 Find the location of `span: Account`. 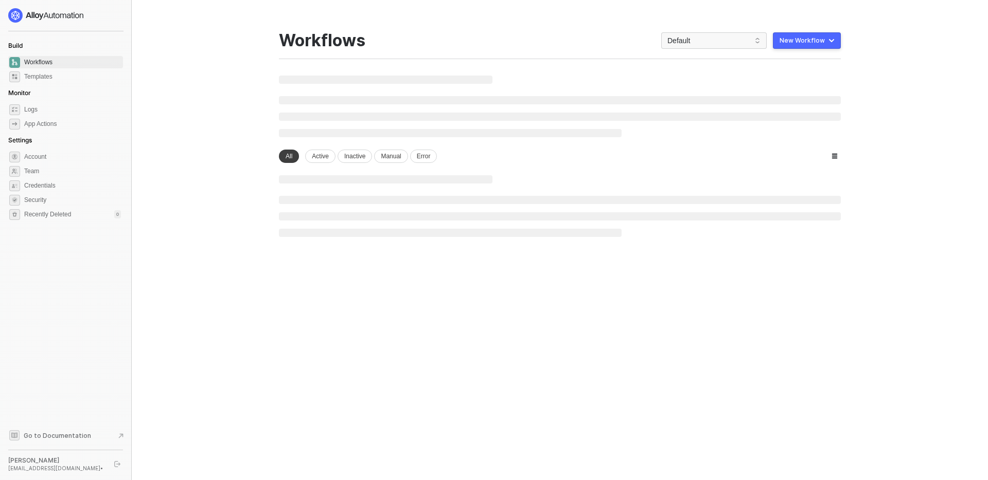

span: Account is located at coordinates (73, 157).